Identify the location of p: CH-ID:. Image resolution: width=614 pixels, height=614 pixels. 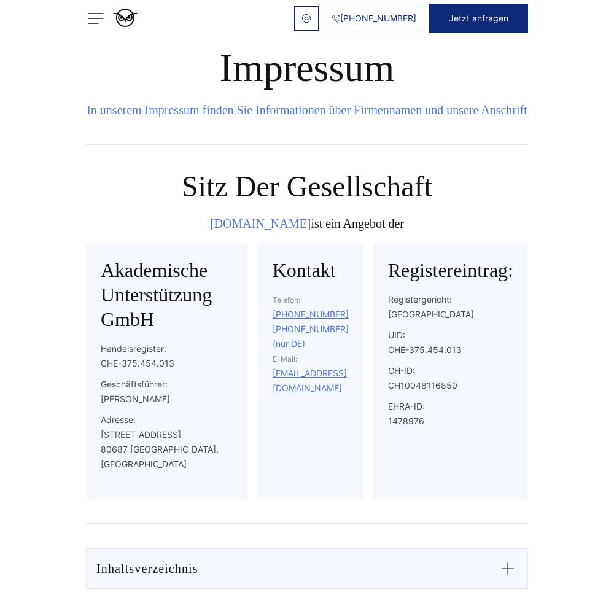
(451, 371).